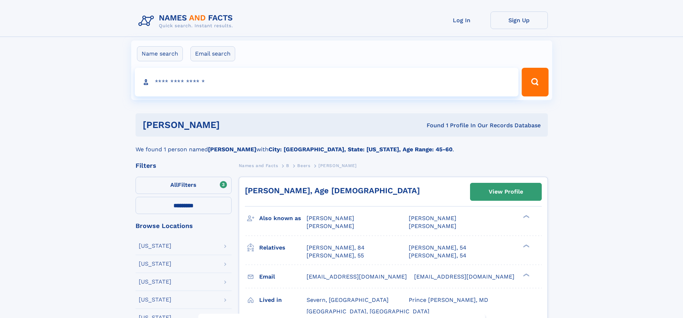 The height and width of the screenshot is (318, 683). What do you see at coordinates (462, 20) in the screenshot?
I see `a: Log In` at bounding box center [462, 20].